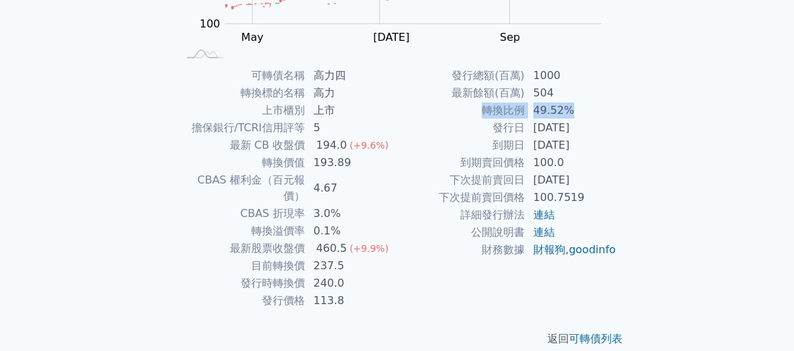 The image size is (794, 351). Describe the element at coordinates (593, 249) in the screenshot. I see `a: goodinfo` at that location.